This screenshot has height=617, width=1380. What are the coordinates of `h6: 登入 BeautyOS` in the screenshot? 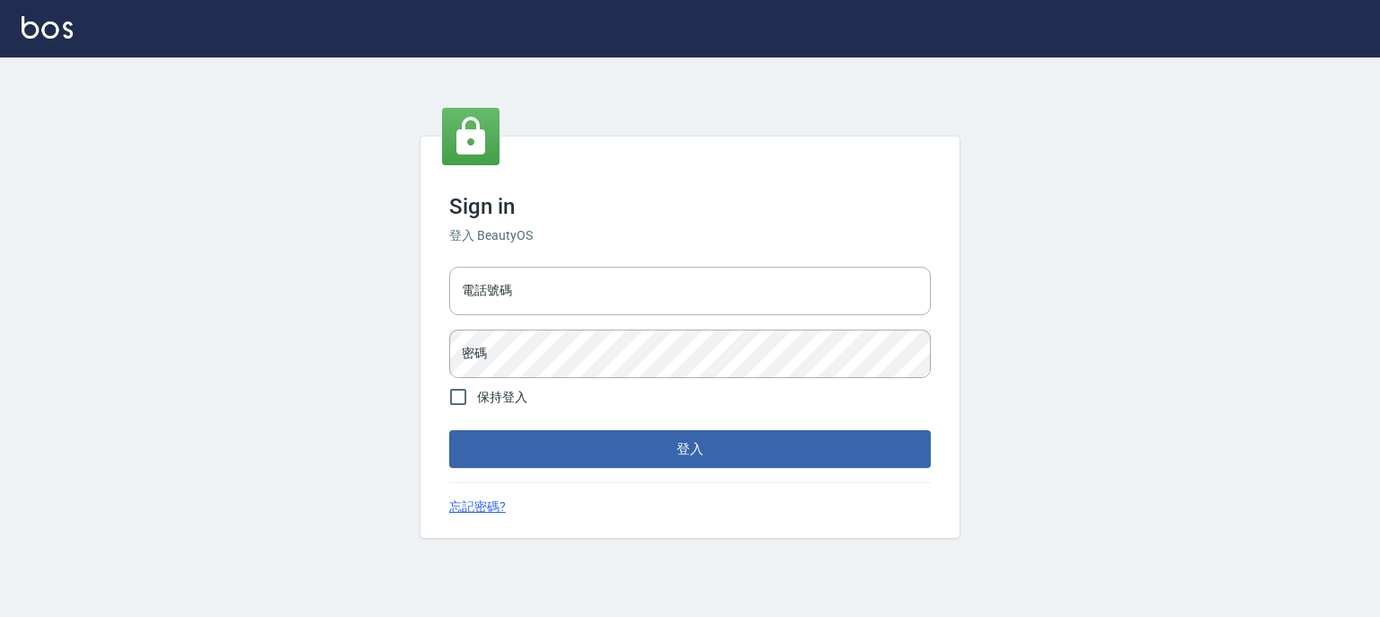 It's located at (690, 235).